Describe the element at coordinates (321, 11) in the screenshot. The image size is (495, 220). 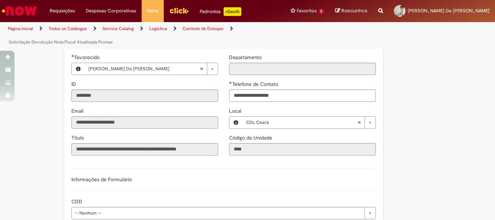
I see `span: 2` at that location.